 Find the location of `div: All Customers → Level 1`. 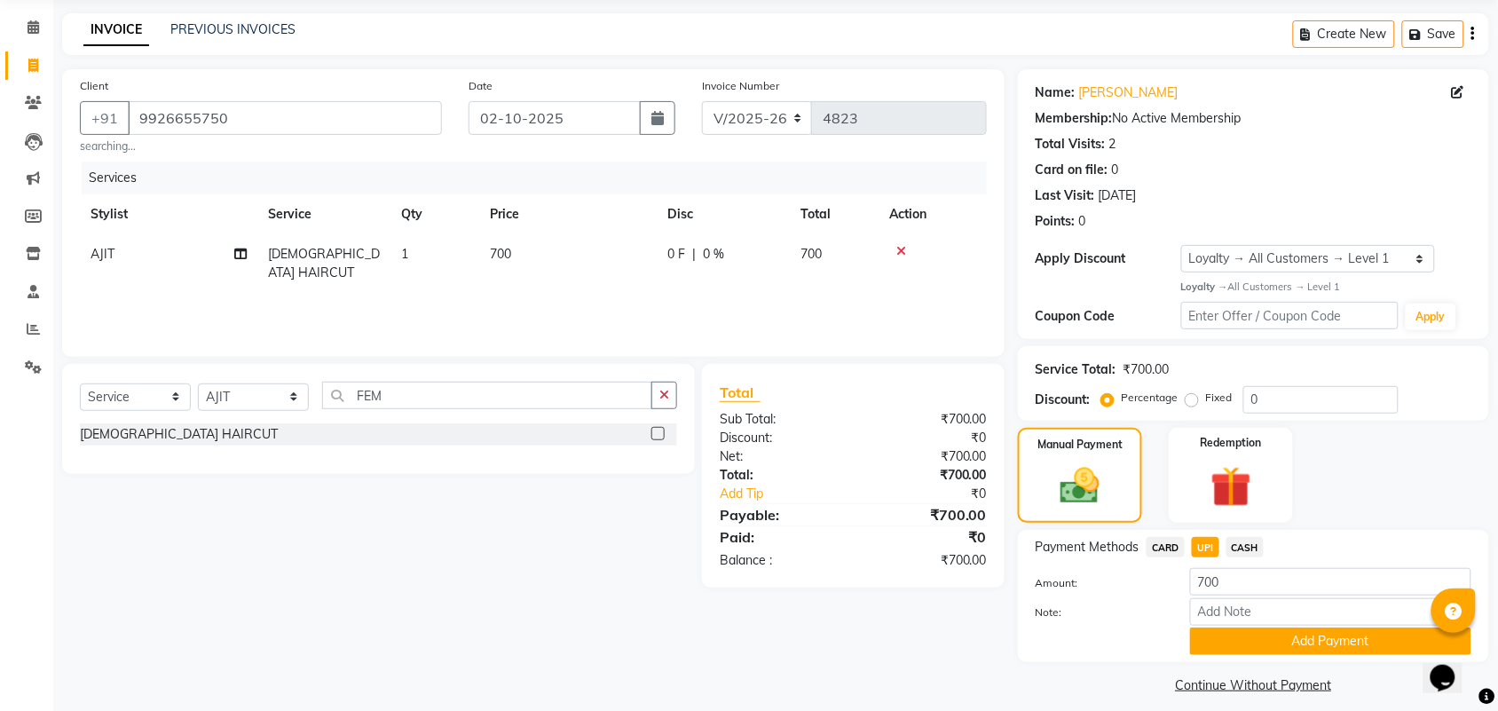

div: All Customers → Level 1 is located at coordinates (1325, 287).